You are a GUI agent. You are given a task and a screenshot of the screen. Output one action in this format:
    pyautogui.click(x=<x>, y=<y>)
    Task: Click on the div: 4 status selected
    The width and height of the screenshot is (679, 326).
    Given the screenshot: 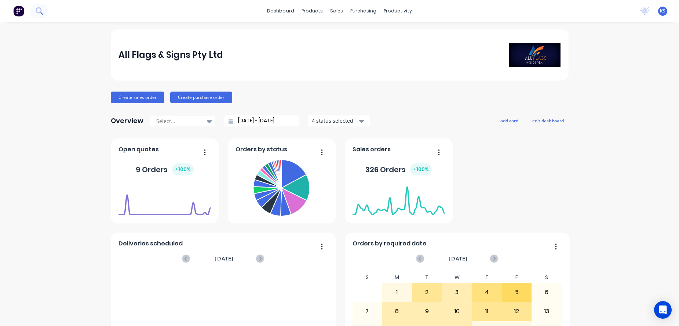 What is the action you would take?
    pyautogui.click(x=335, y=121)
    